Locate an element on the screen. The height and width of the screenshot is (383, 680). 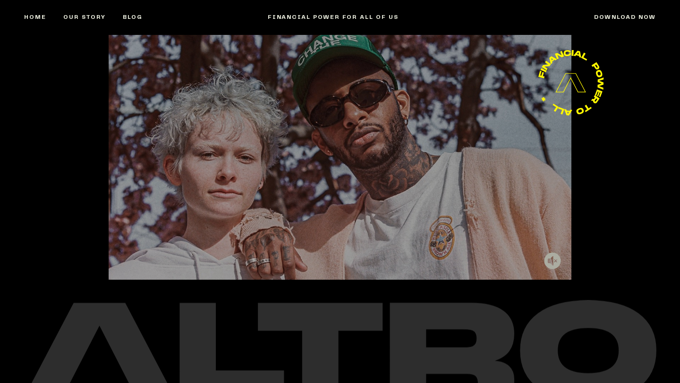
a: FINANCIAL POWER FOR ALL OF US is located at coordinates (333, 17).